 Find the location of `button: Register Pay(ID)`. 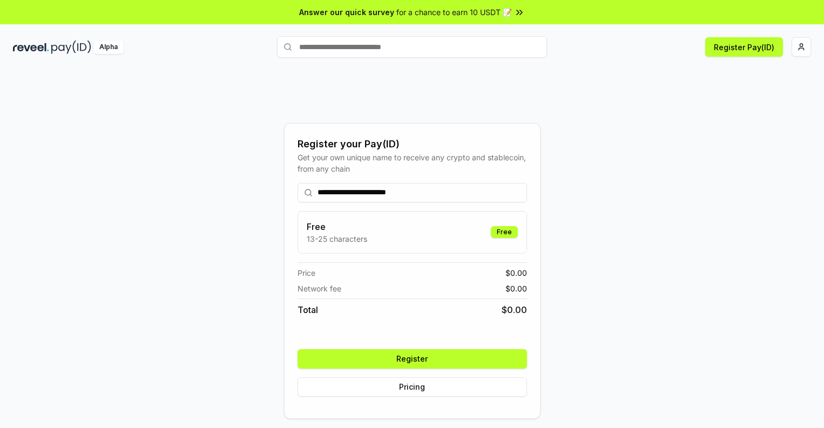

button: Register Pay(ID) is located at coordinates (744, 47).